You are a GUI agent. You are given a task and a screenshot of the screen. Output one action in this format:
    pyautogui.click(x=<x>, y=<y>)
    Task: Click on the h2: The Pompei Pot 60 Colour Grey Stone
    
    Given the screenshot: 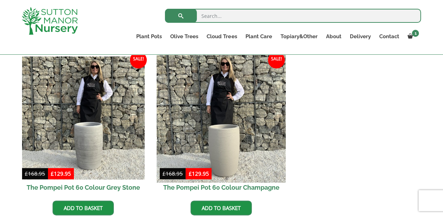 What is the action you would take?
    pyautogui.click(x=83, y=187)
    